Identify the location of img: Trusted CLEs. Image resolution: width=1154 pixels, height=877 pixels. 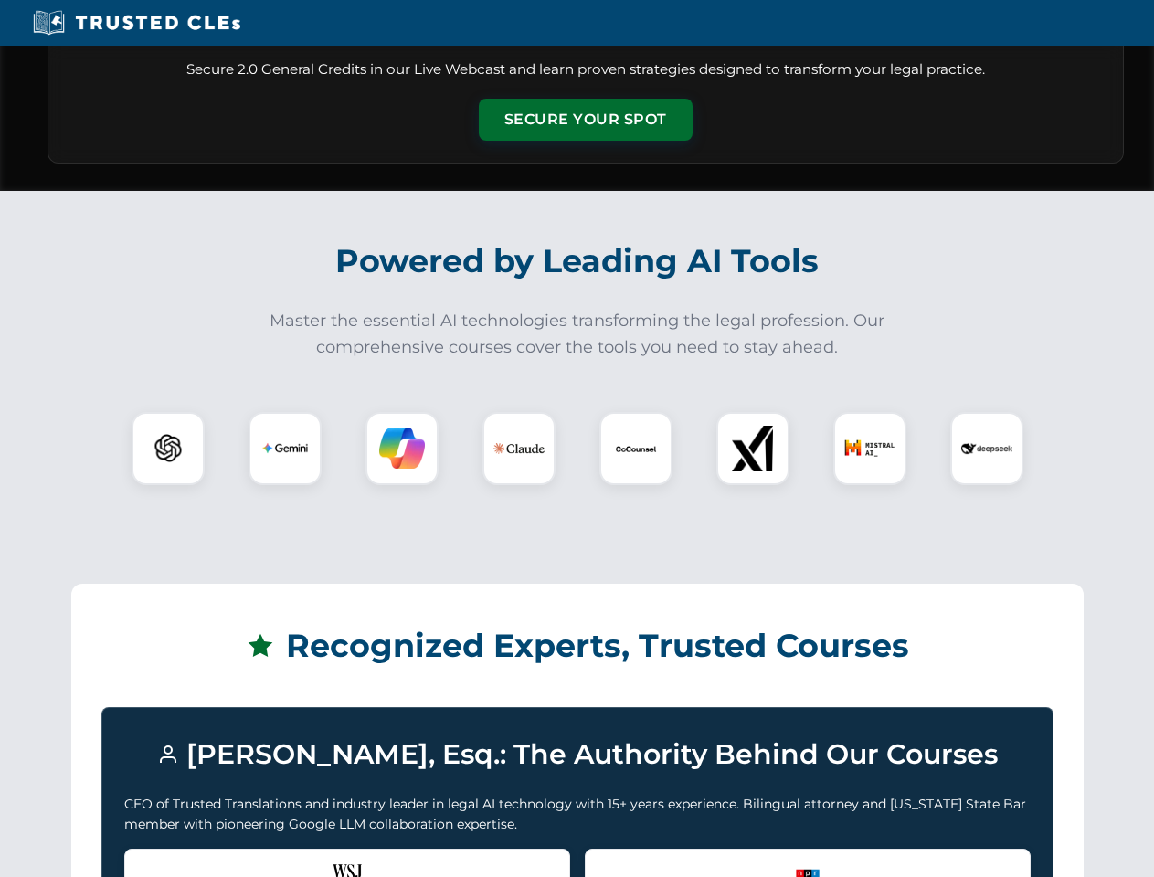
(136, 23).